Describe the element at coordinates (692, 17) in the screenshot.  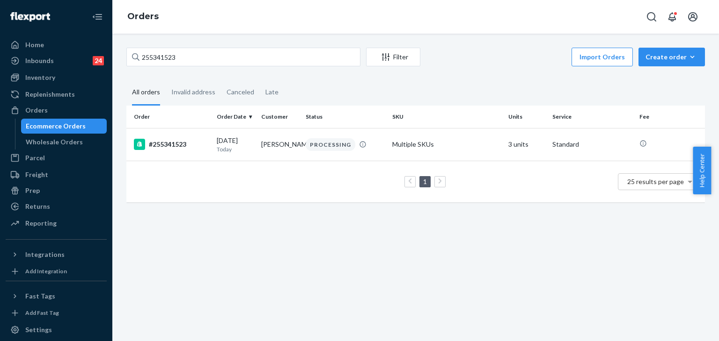
I see `button: Open account menu` at that location.